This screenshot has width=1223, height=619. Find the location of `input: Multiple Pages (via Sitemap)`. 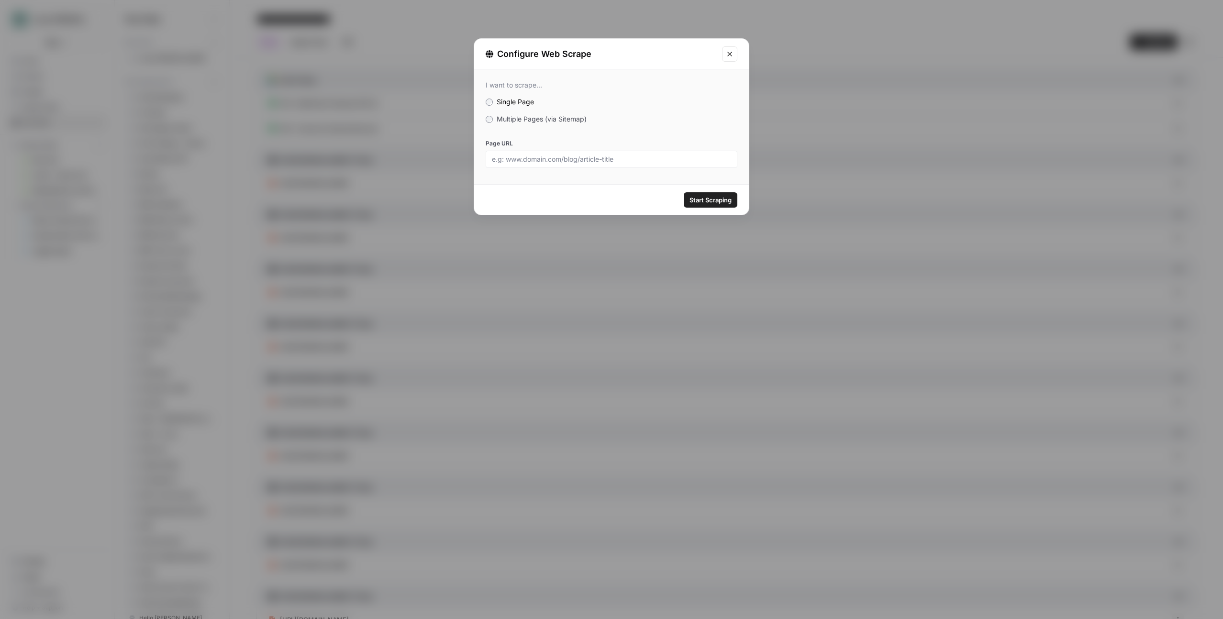

input: Multiple Pages (via Sitemap) is located at coordinates (489, 119).